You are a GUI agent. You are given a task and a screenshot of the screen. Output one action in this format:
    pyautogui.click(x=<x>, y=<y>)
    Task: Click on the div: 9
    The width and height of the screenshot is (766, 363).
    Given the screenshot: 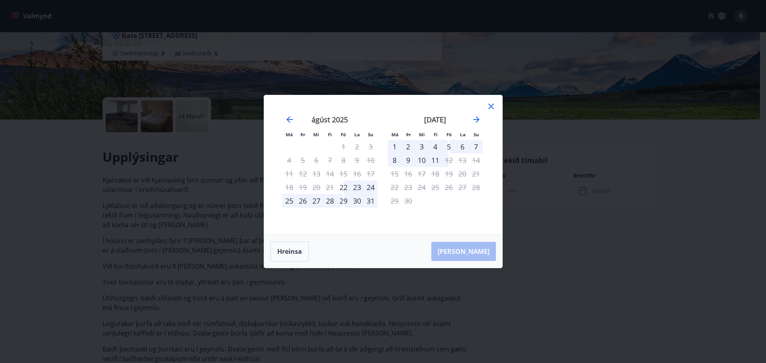 What is the action you would take?
    pyautogui.click(x=408, y=160)
    